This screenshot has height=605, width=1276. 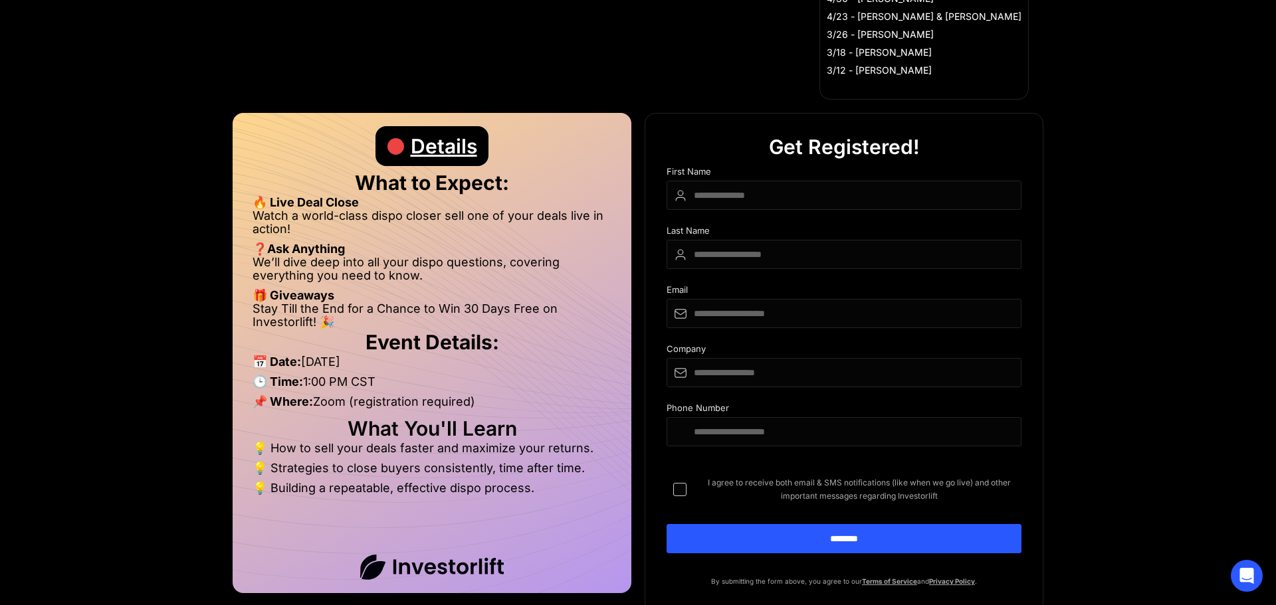 What do you see at coordinates (282, 401) in the screenshot?
I see `strong: 📌 Where:` at bounding box center [282, 401].